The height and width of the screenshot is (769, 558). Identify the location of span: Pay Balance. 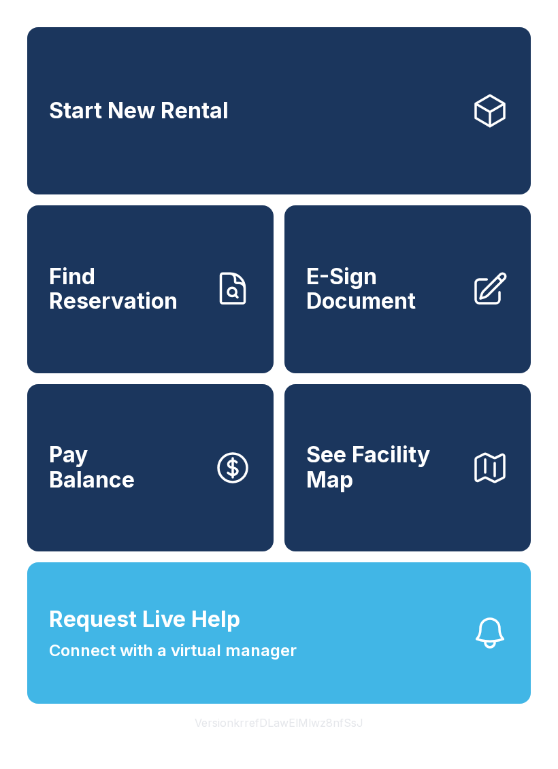
(92, 467).